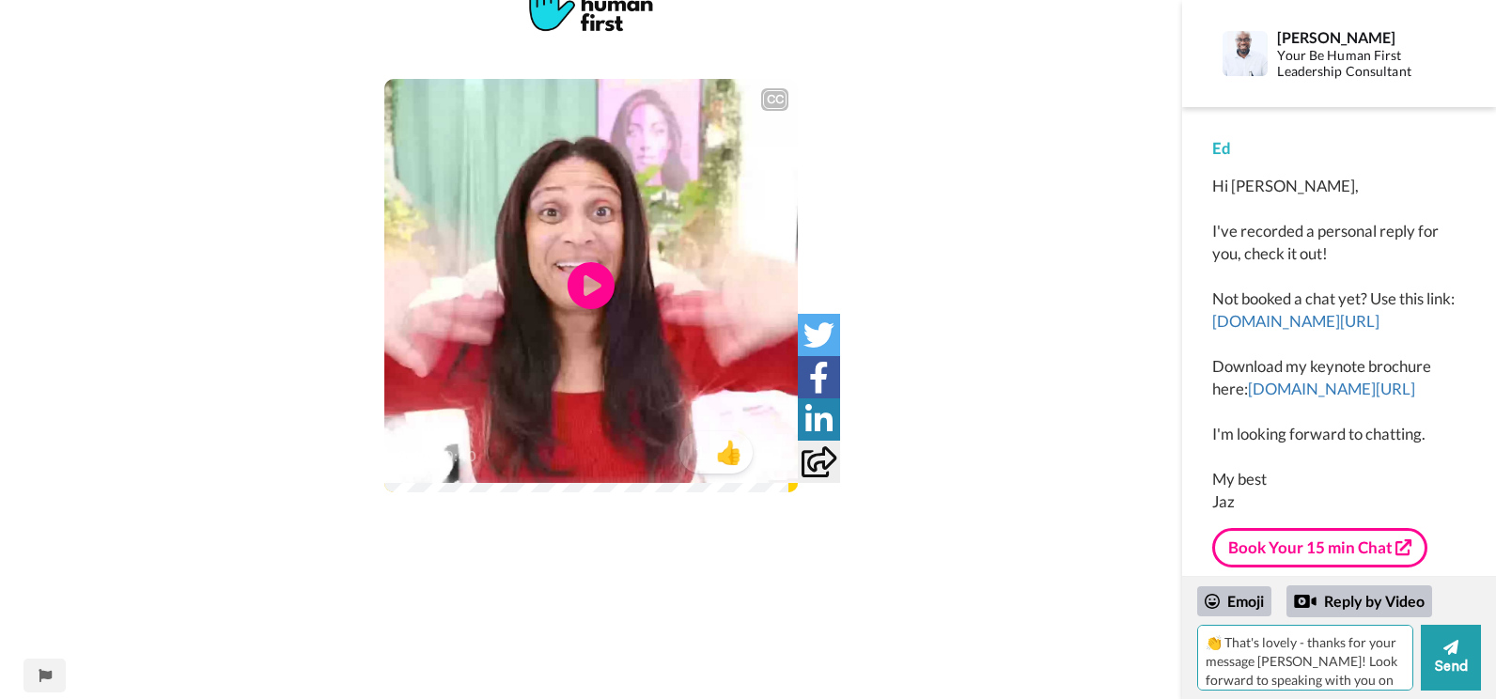 The height and width of the screenshot is (699, 1496). I want to click on div: CC, so click(774, 100).